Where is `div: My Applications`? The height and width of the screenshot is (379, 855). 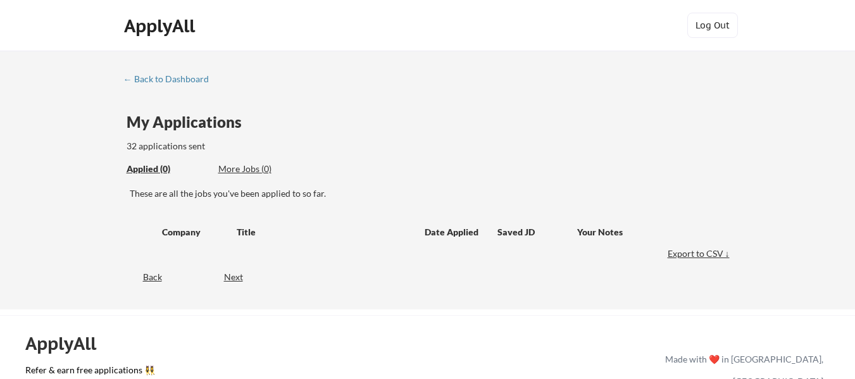 div: My Applications is located at coordinates (189, 122).